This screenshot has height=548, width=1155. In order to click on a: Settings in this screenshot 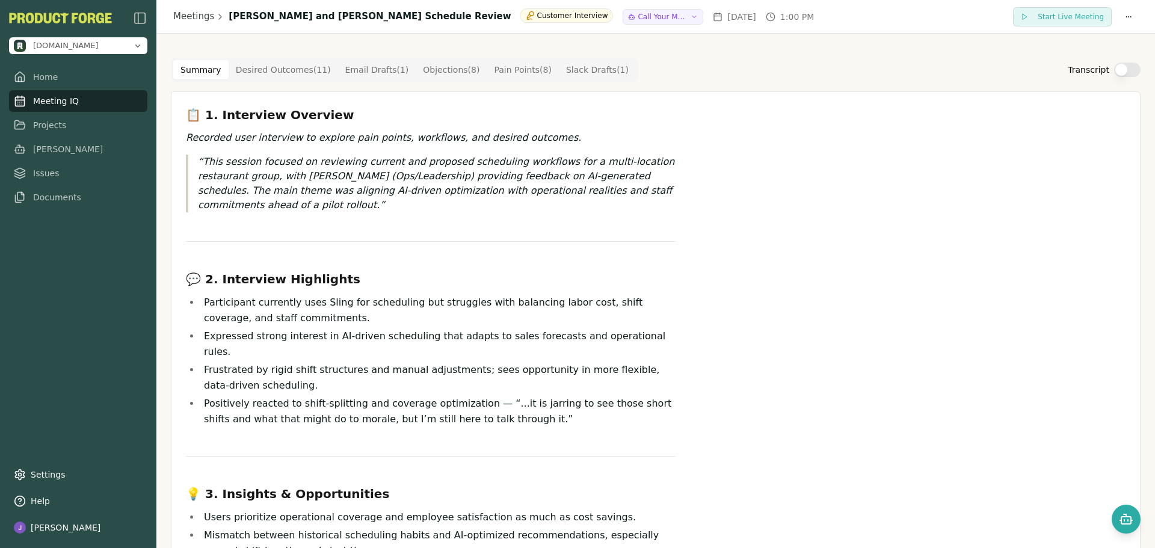, I will do `click(78, 475)`.